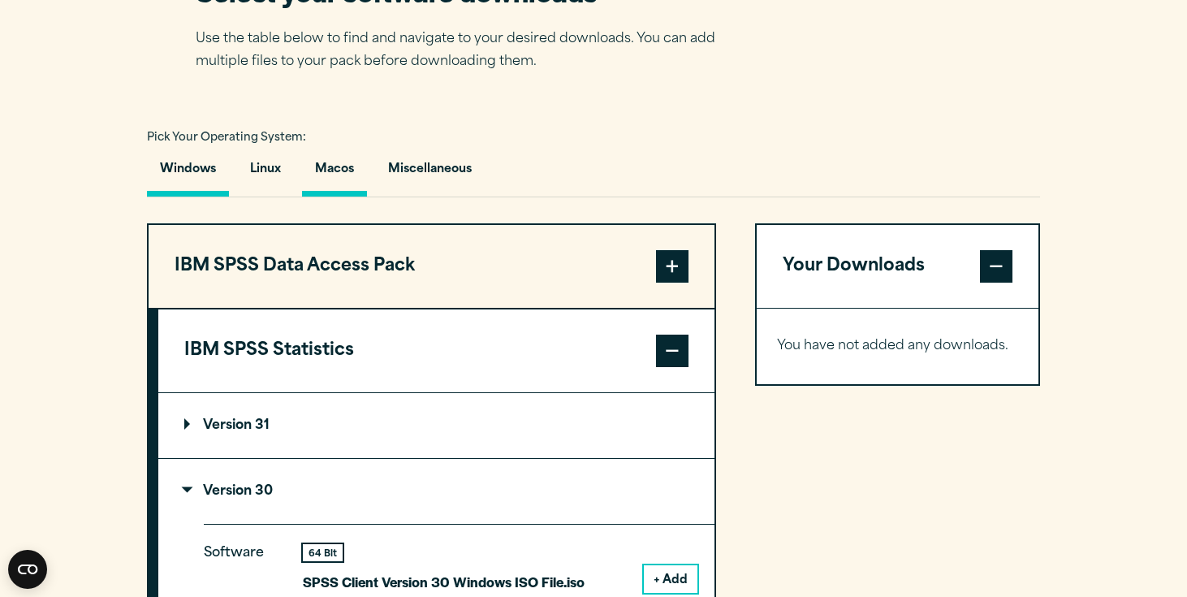  I want to click on button: Open CMP widget, so click(28, 569).